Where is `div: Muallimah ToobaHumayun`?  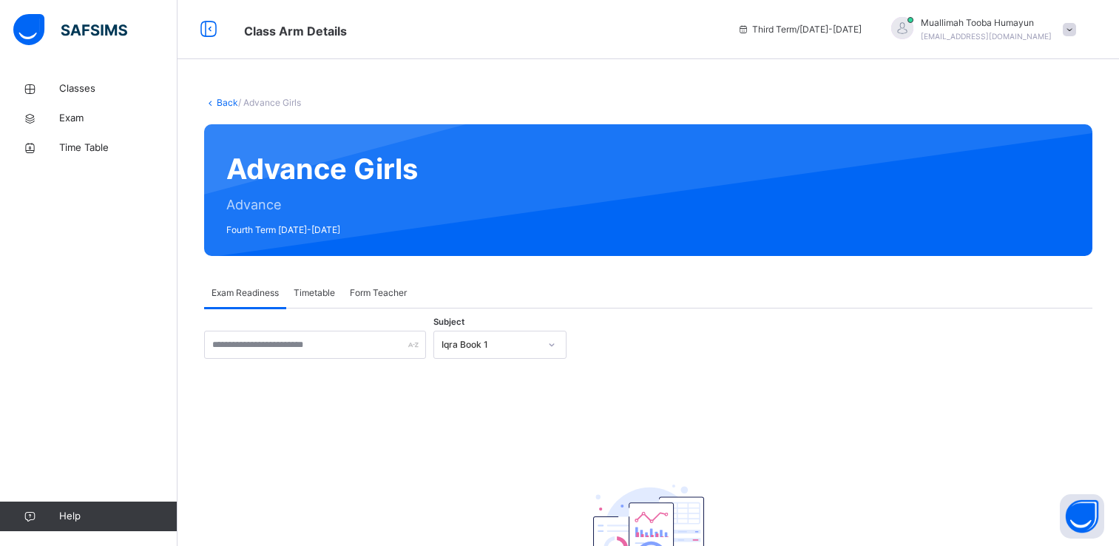 div: Muallimah ToobaHumayun is located at coordinates (980, 30).